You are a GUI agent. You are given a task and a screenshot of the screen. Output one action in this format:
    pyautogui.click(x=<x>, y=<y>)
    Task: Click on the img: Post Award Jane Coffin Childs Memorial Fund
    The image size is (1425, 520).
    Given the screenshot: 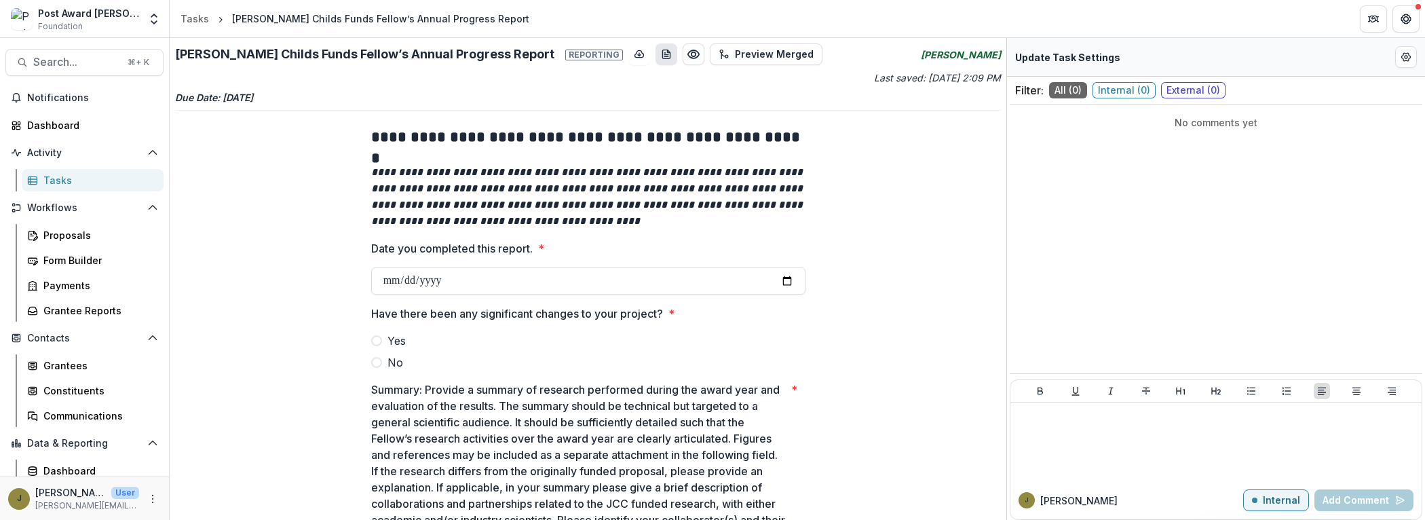 What is the action you would take?
    pyautogui.click(x=22, y=19)
    